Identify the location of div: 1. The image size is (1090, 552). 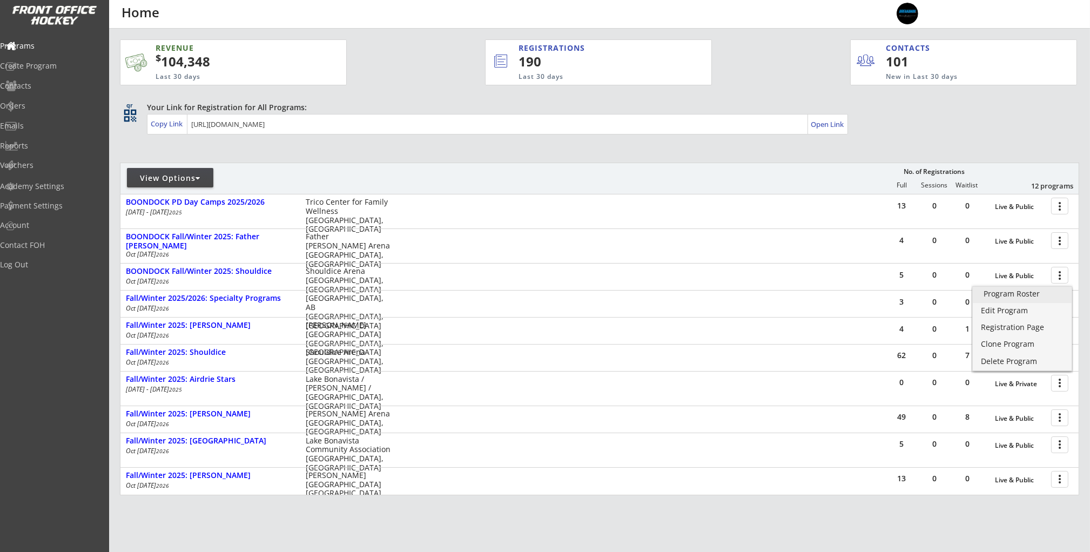
(967, 329).